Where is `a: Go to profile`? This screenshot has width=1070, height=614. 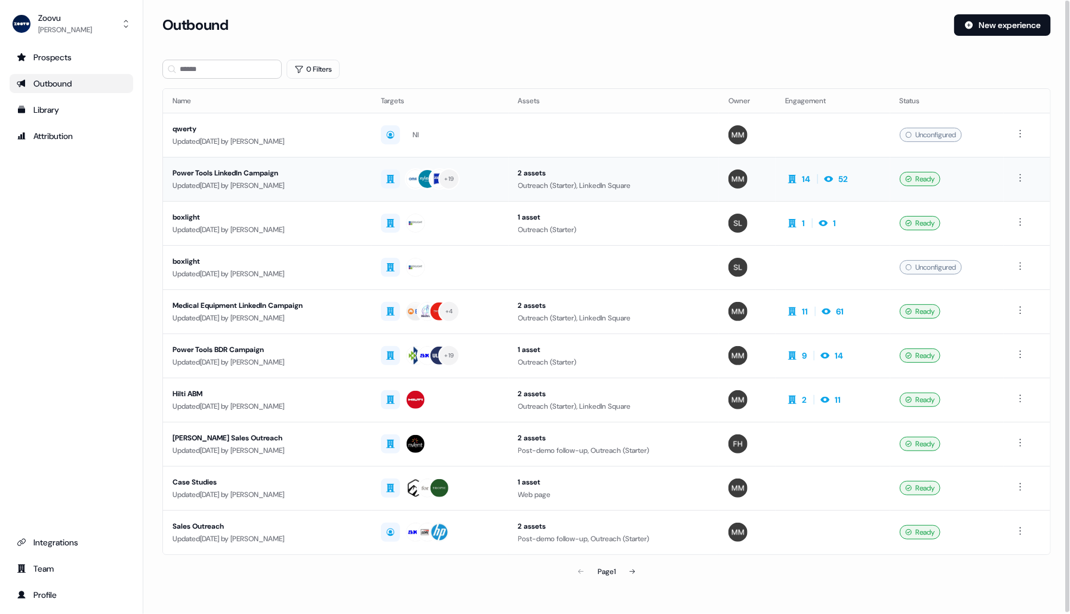
a: Go to profile is located at coordinates (71, 595).